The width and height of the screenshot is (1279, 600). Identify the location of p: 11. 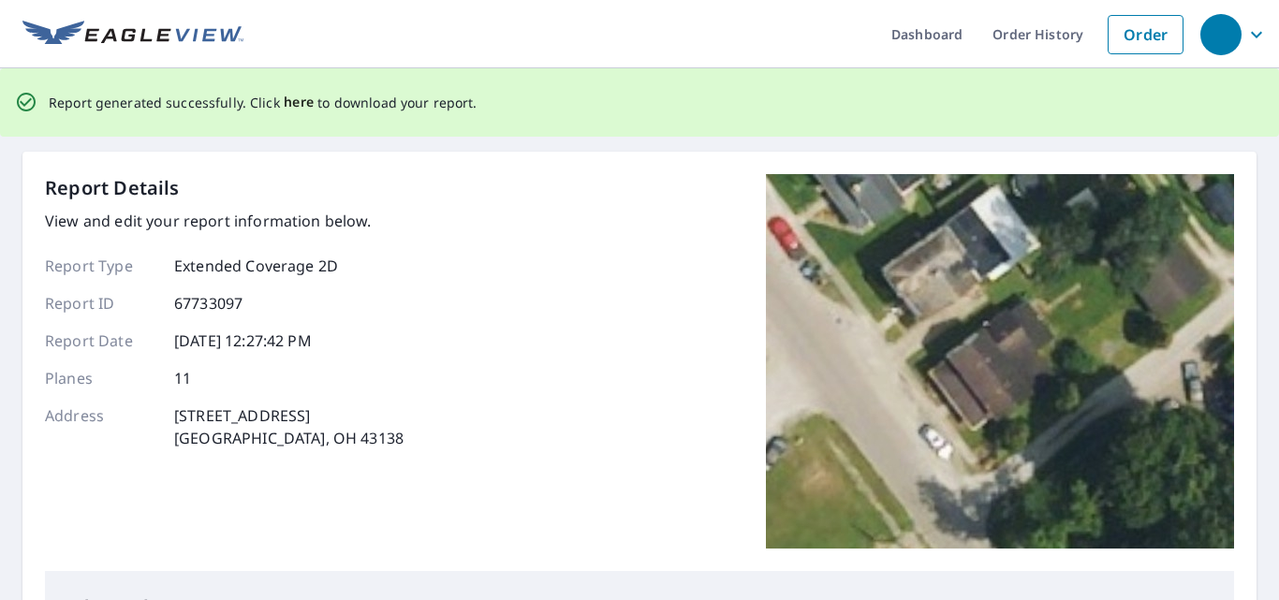
(183, 378).